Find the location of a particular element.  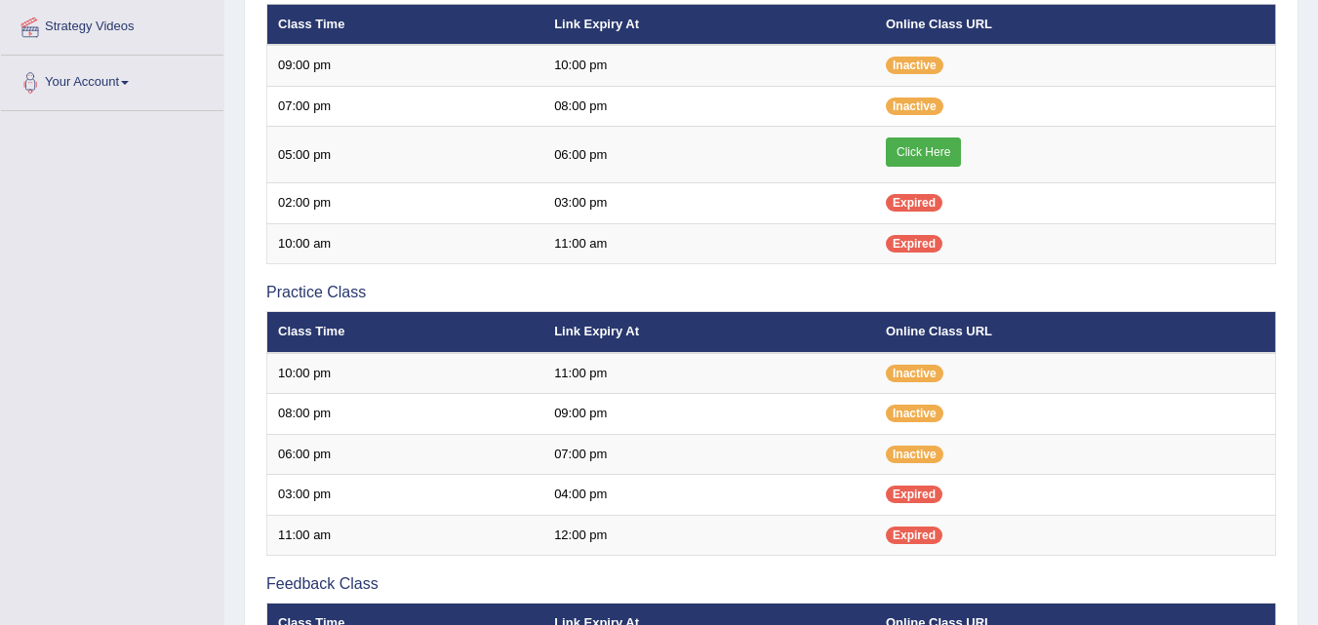

td: 12:00 pm is located at coordinates (709, 535).